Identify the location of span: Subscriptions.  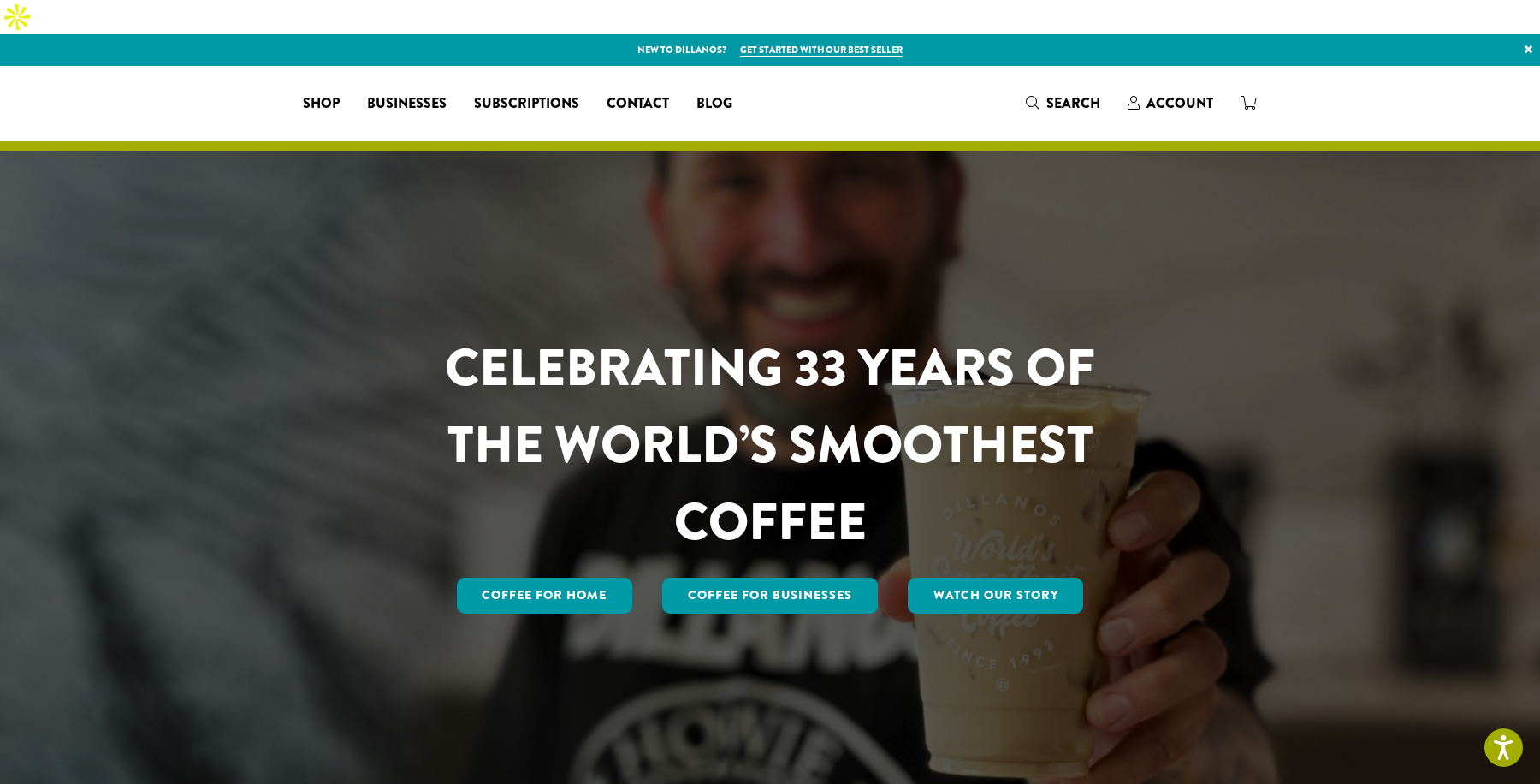
(526, 104).